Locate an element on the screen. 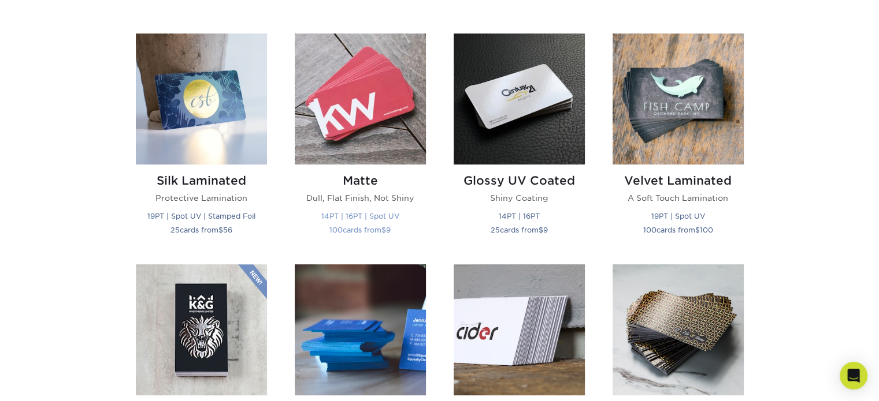 This screenshot has width=879, height=401. img: Velvet Laminated Business Cards is located at coordinates (678, 99).